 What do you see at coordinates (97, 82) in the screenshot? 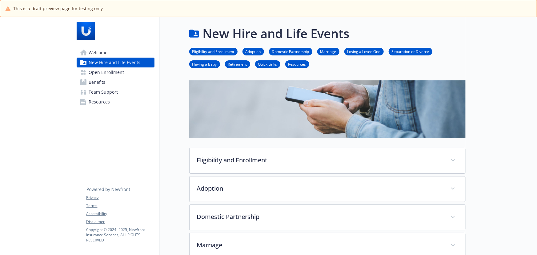
I see `span: Benefits` at bounding box center [97, 82].